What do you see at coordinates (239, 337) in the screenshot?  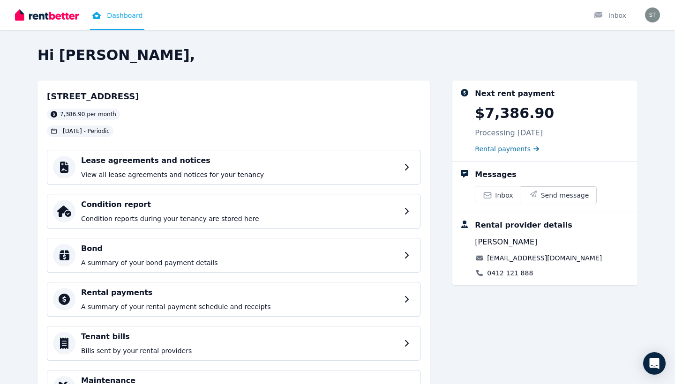 I see `h4: Tenant bills` at bounding box center [239, 337].